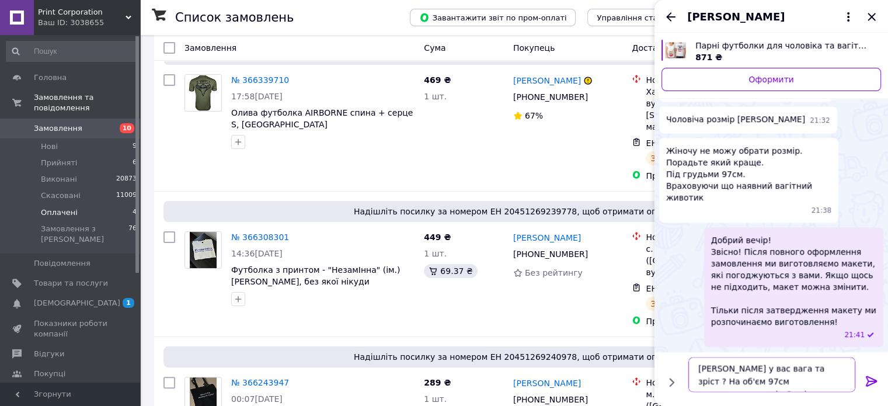 This screenshot has width=888, height=406. What do you see at coordinates (126, 196) in the screenshot?
I see `span: 11009` at bounding box center [126, 196].